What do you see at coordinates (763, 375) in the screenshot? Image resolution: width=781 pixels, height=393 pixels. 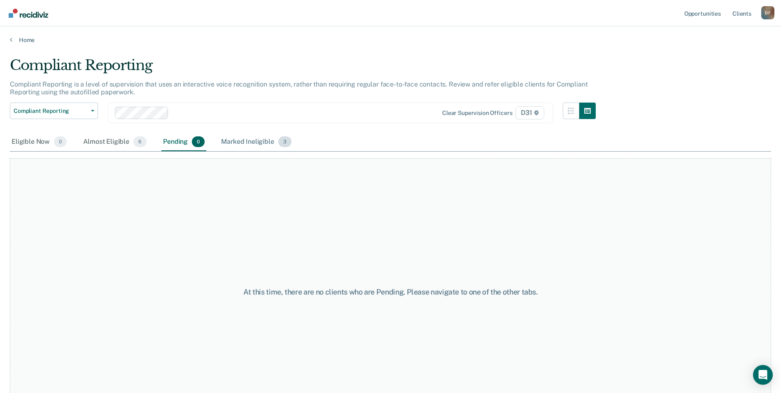 I see `div: Open Intercom Messenger` at bounding box center [763, 375].